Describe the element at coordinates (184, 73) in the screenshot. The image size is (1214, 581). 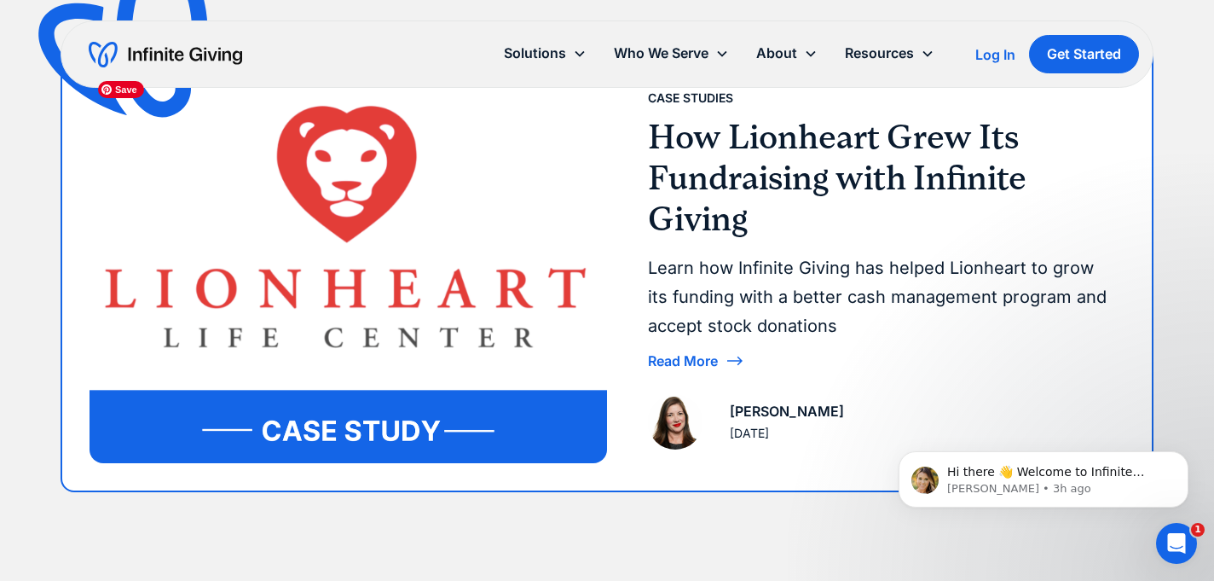
I see `p: Message from Kasey, sent 3h ago` at that location.